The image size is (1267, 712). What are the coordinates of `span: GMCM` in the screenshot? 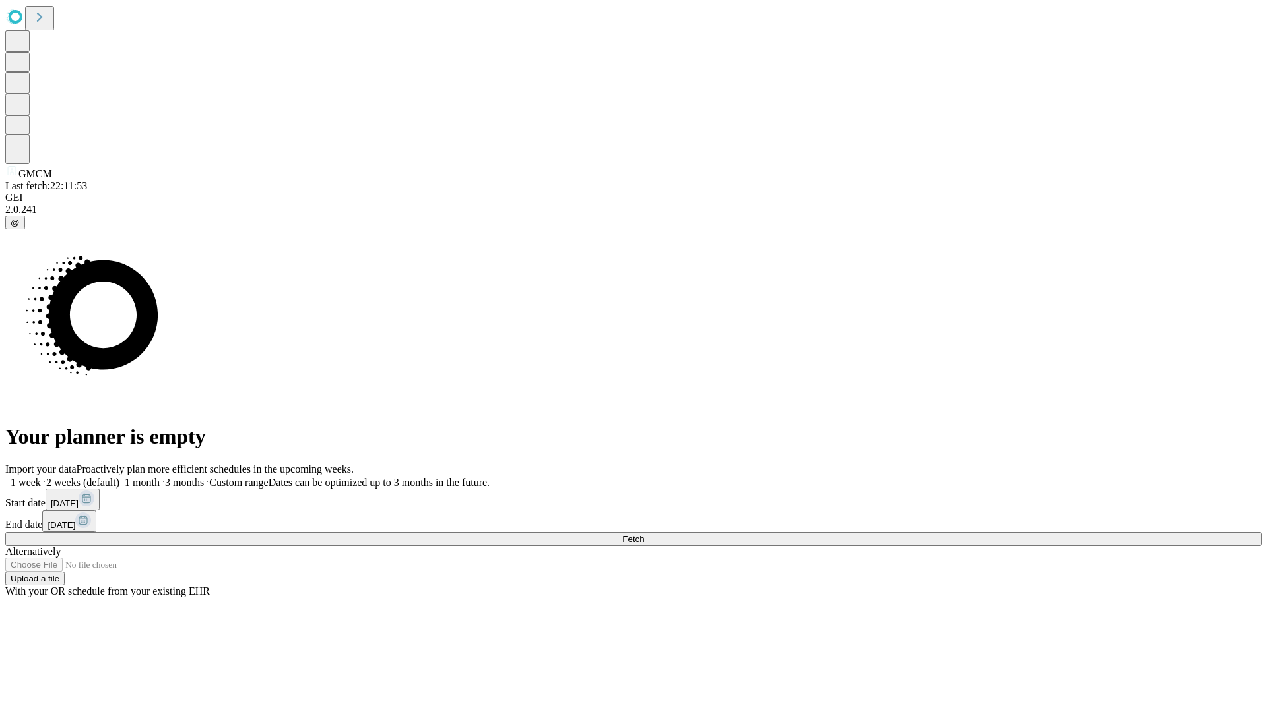 It's located at (35, 173).